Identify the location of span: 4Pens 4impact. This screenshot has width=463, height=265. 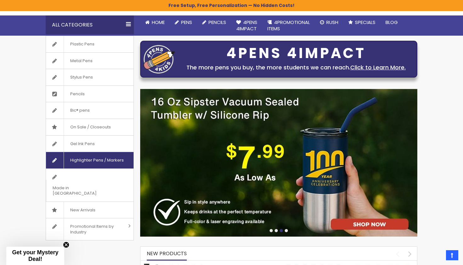
(247, 25).